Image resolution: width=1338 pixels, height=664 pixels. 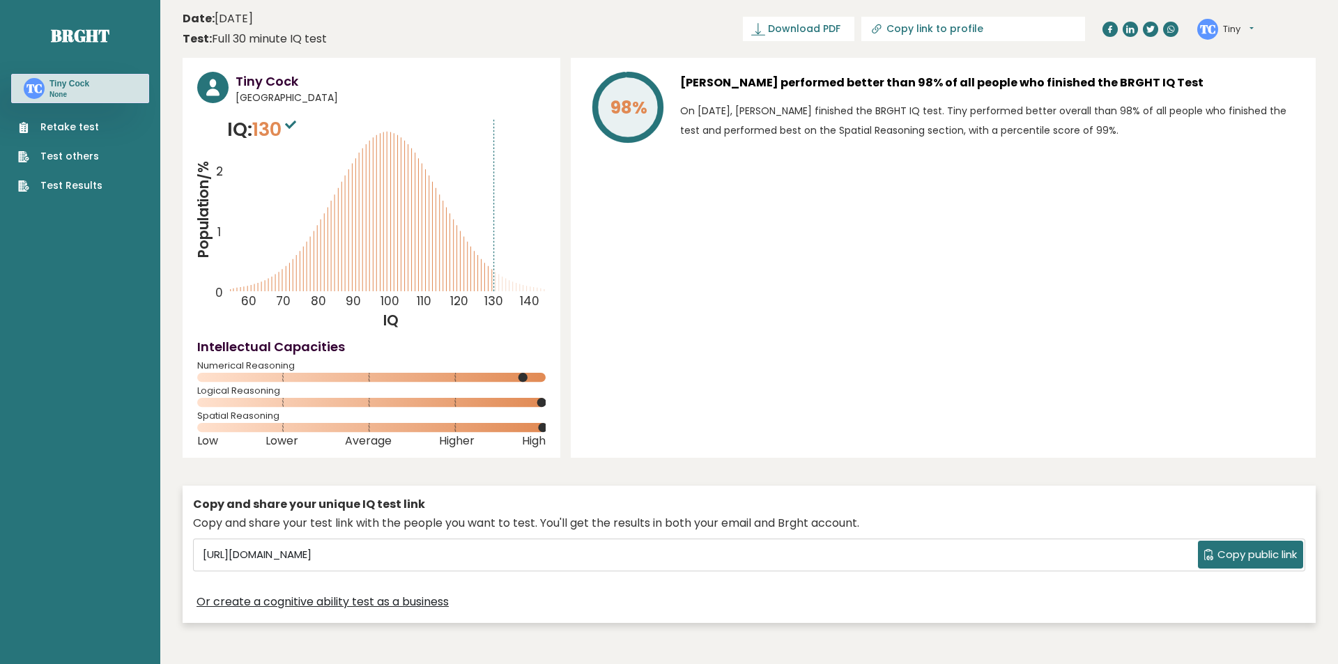 What do you see at coordinates (60, 156) in the screenshot?
I see `a: Test others` at bounding box center [60, 156].